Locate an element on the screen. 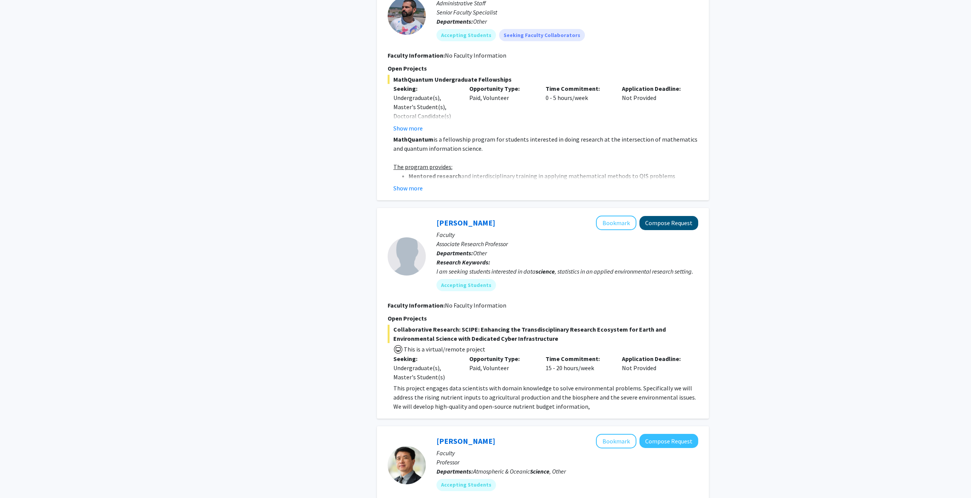 Image resolution: width=971 pixels, height=498 pixels. strong: Mentored research is located at coordinates (435, 176).